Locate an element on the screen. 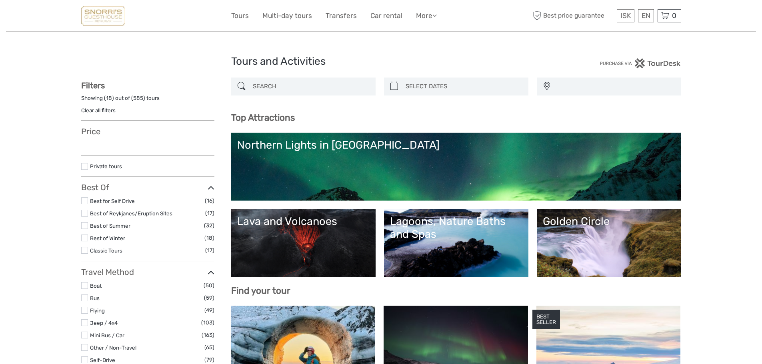  b: Find your tour is located at coordinates (261, 291).